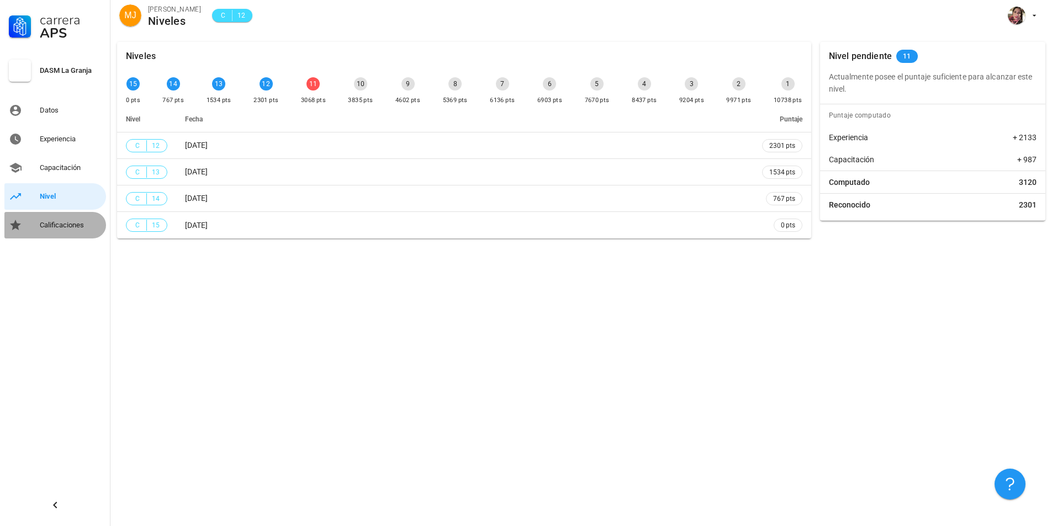 Image resolution: width=1052 pixels, height=526 pixels. Describe the element at coordinates (219, 84) in the screenshot. I see `div: 13` at that location.